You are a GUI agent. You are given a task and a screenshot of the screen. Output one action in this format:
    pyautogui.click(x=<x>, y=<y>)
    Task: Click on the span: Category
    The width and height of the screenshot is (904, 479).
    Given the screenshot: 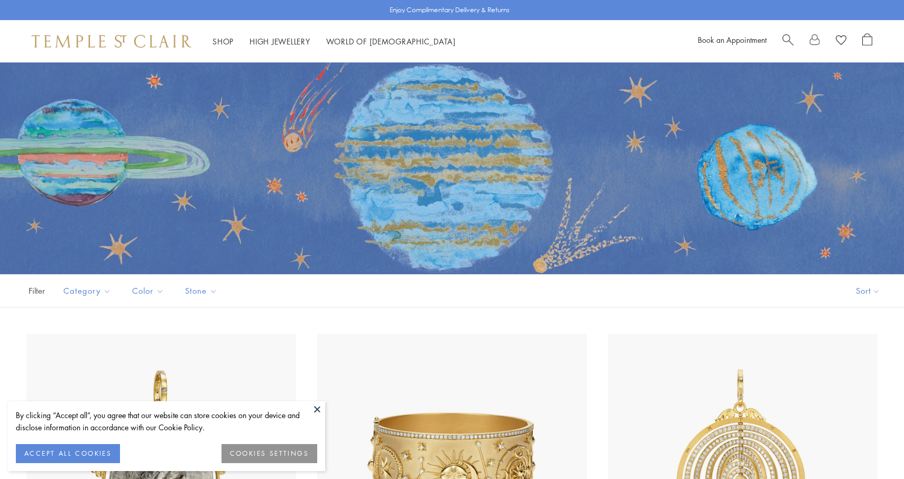 What is the action you would take?
    pyautogui.click(x=88, y=290)
    